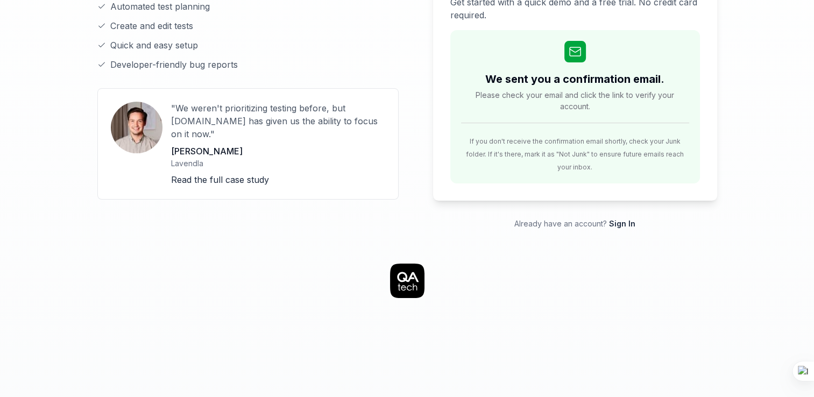 The image size is (814, 397). What do you see at coordinates (248, 26) in the screenshot?
I see `li: Create and edit tests` at bounding box center [248, 26].